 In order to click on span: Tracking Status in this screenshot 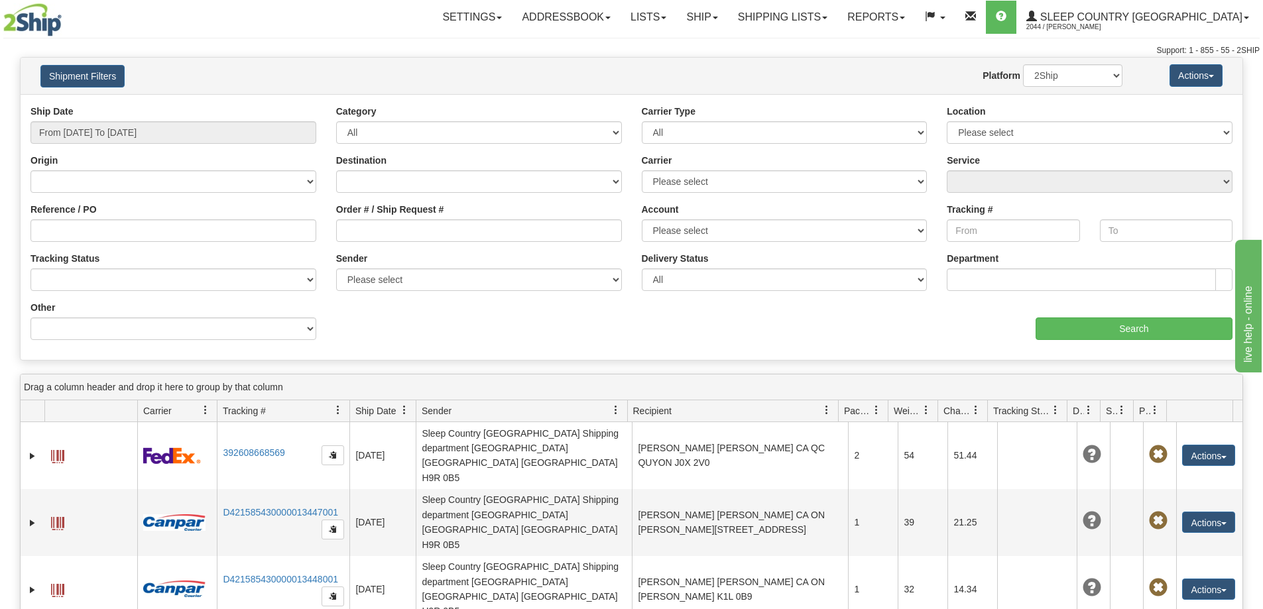, I will do `click(1021, 411)`.